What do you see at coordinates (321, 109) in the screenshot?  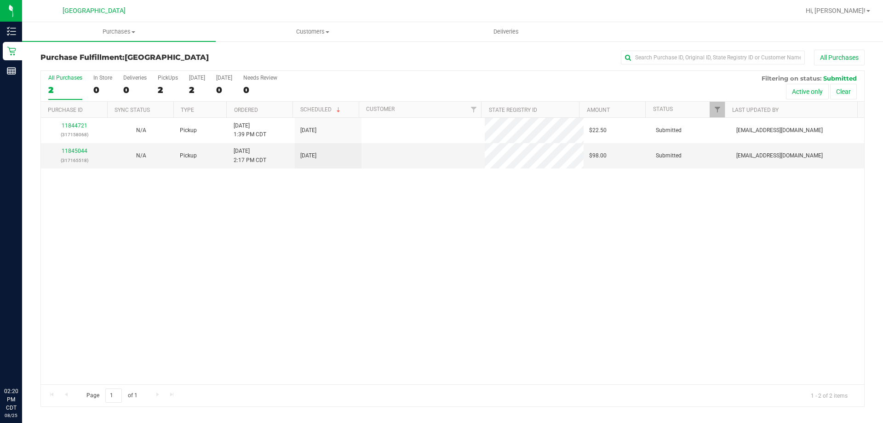 I see `a: Scheduled` at bounding box center [321, 109].